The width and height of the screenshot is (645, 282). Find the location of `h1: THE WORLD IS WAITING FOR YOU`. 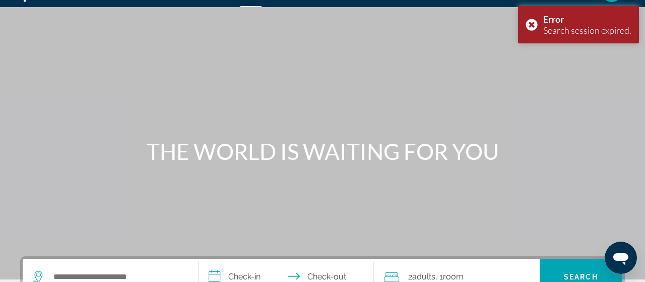

h1: THE WORLD IS WAITING FOR YOU is located at coordinates (322, 151).